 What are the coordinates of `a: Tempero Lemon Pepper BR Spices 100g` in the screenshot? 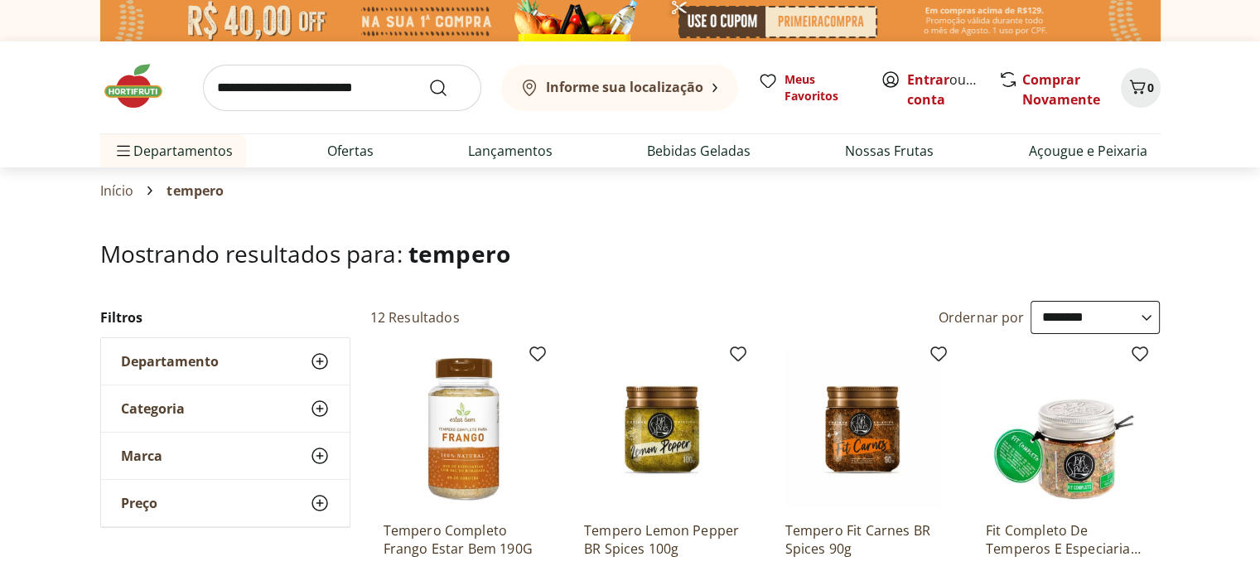 It's located at (663, 539).